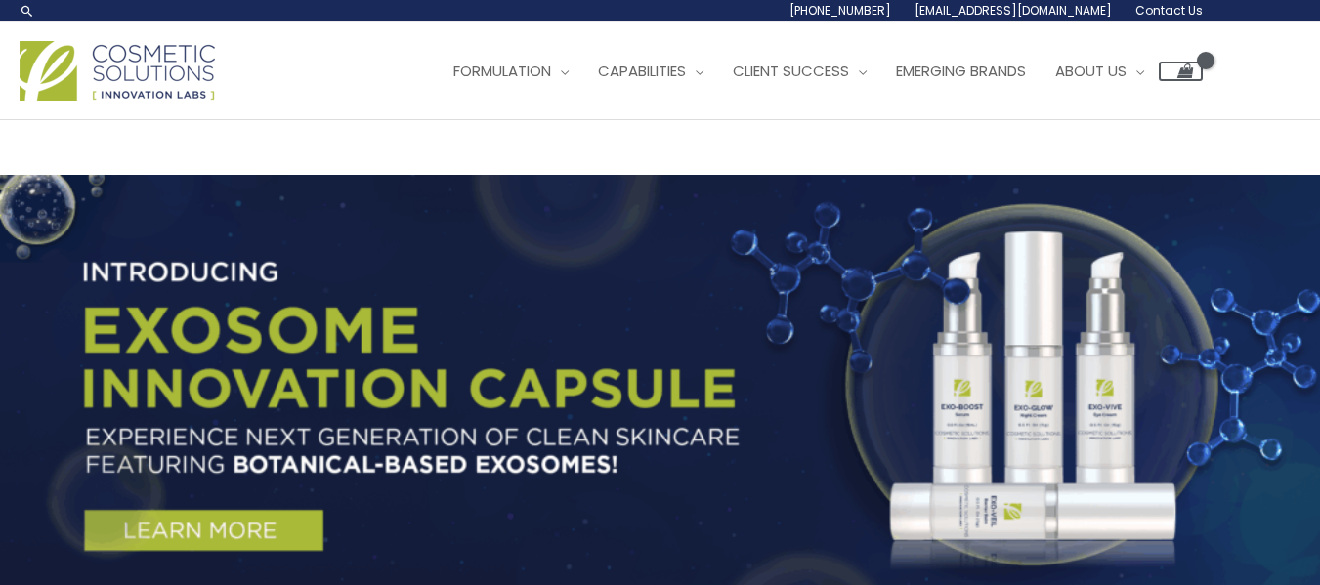 The width and height of the screenshot is (1320, 585). What do you see at coordinates (960, 70) in the screenshot?
I see `span: Emerging Brands` at bounding box center [960, 70].